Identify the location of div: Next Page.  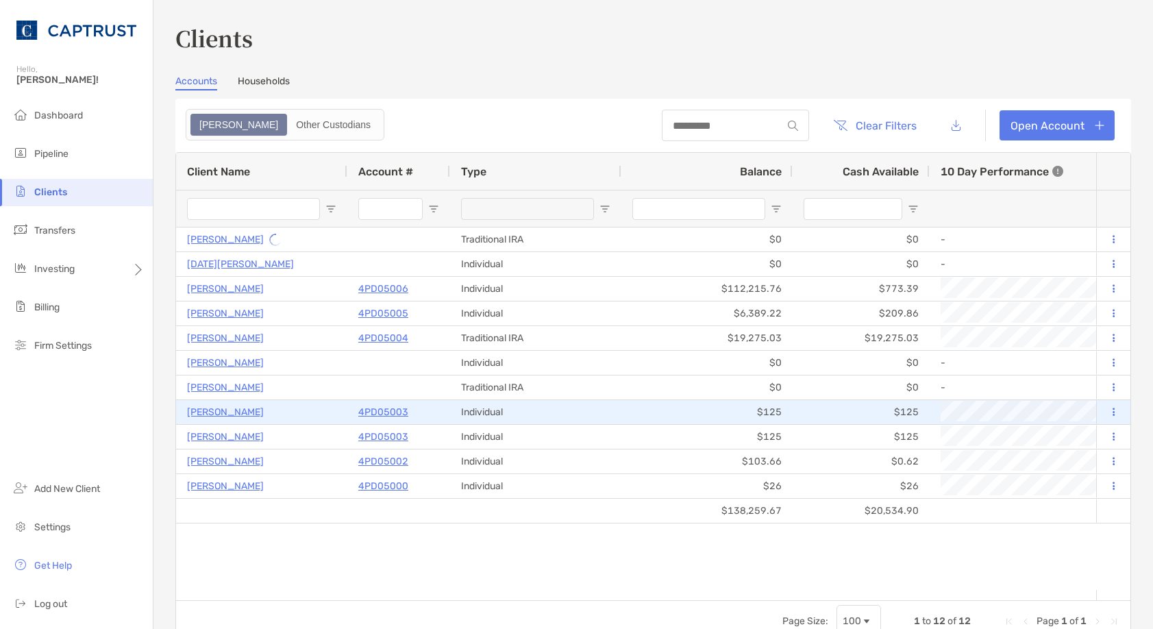
(1098, 621).